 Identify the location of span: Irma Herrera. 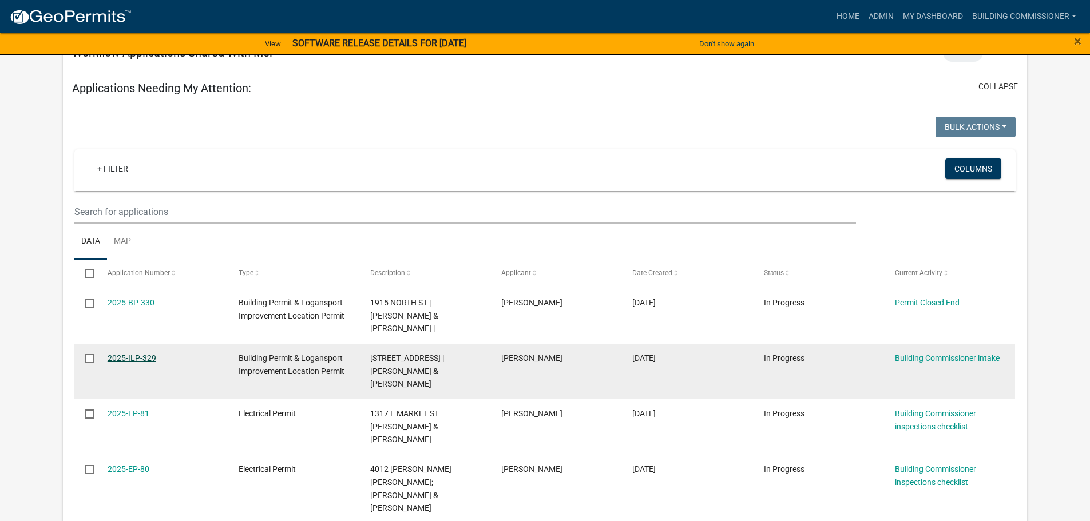
(532, 303).